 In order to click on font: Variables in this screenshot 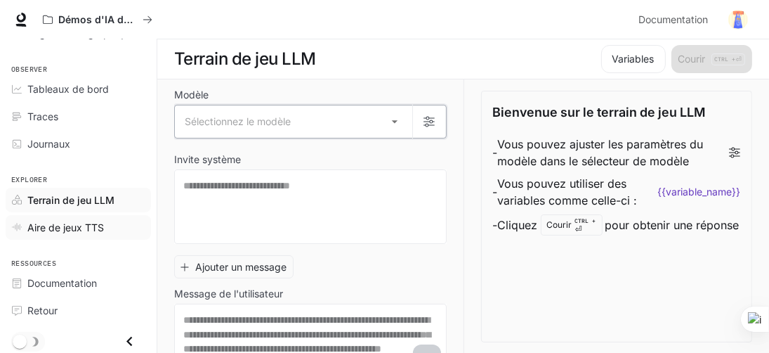, I will do `click(634, 58)`.